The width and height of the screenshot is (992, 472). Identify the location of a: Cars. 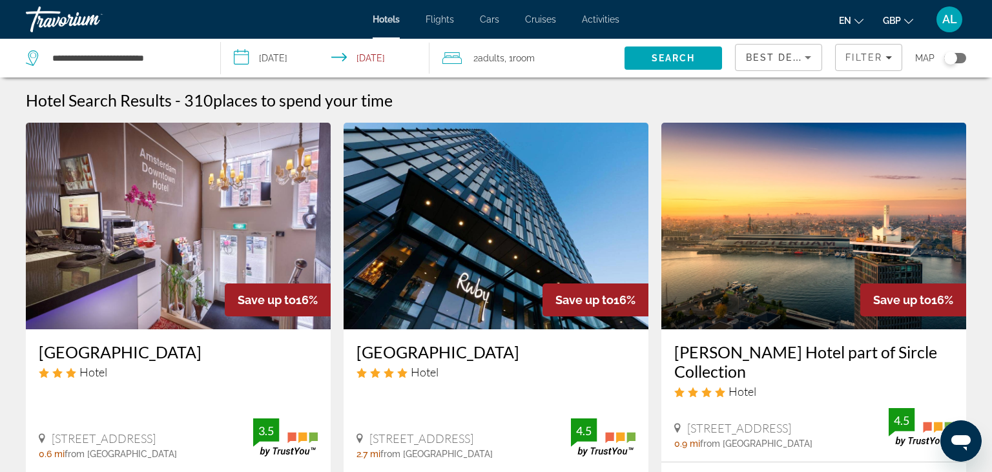
(489, 19).